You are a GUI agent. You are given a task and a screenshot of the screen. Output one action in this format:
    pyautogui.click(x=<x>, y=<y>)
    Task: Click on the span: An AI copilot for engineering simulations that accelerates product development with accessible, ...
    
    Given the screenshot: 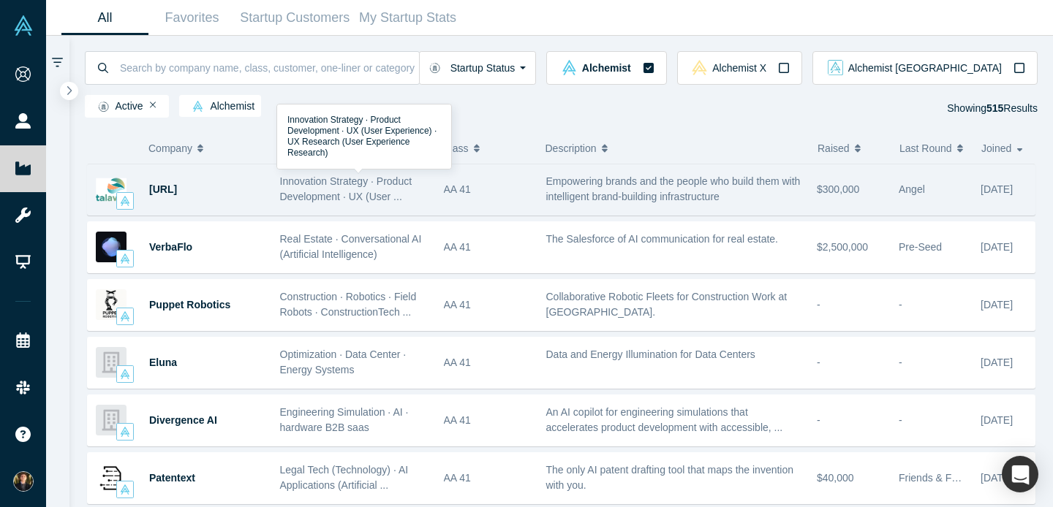 What is the action you would take?
    pyautogui.click(x=665, y=420)
    